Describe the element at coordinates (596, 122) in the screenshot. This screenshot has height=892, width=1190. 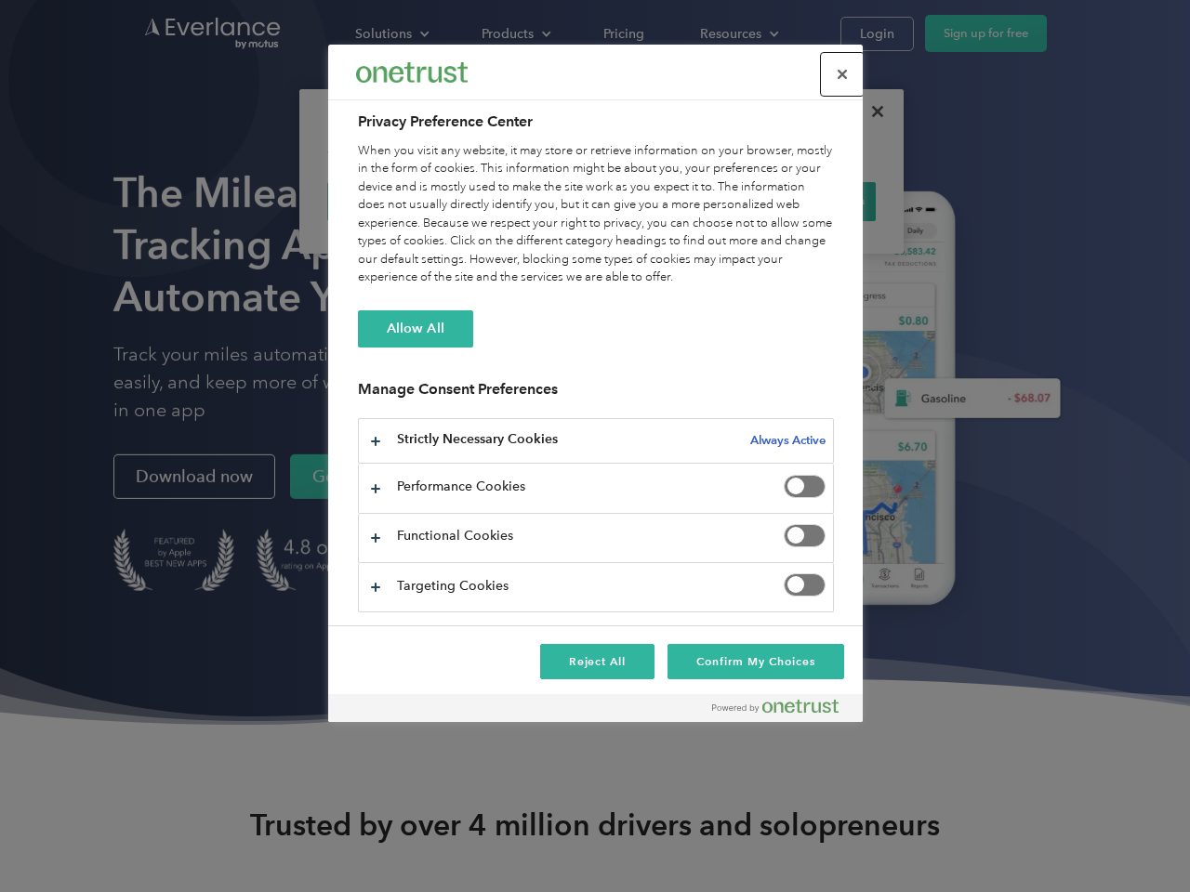
I see `h2: Privacy Preference Center` at that location.